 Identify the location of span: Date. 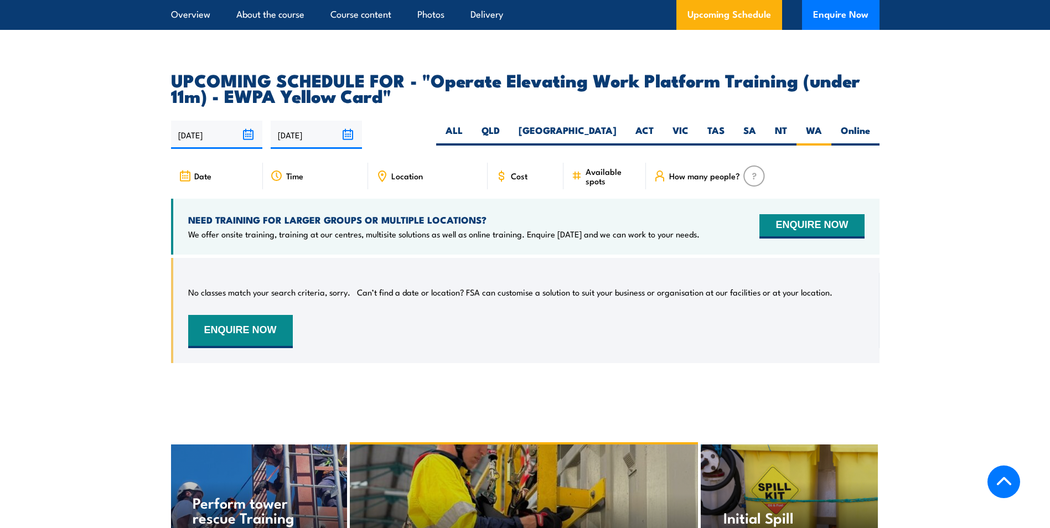
(203, 175).